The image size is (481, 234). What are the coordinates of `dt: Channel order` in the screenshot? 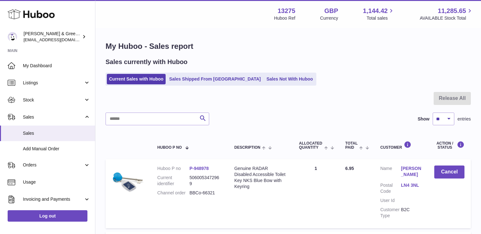 It's located at (173, 193).